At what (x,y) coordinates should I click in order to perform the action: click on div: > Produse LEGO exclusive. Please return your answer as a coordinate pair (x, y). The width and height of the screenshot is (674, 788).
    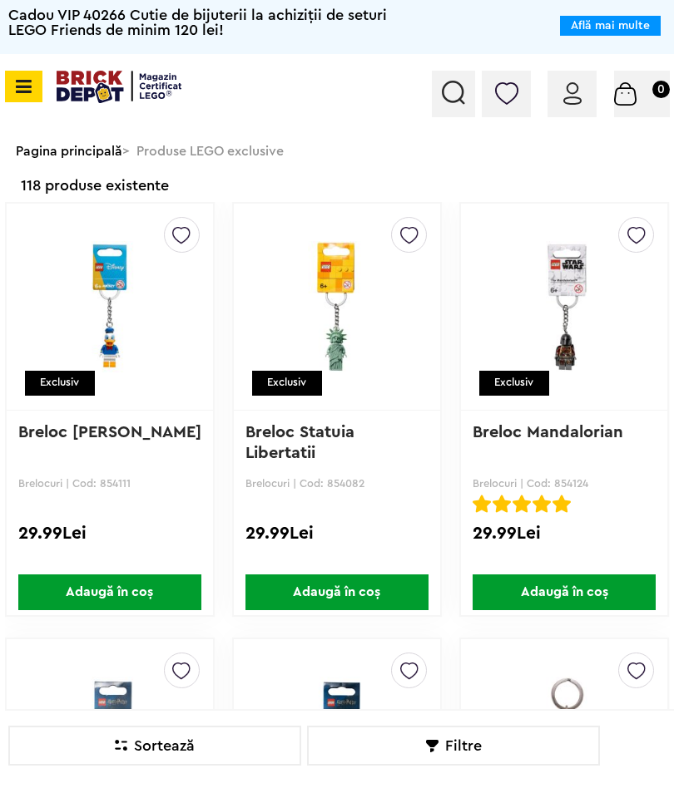
    Looking at the image, I should click on (337, 151).